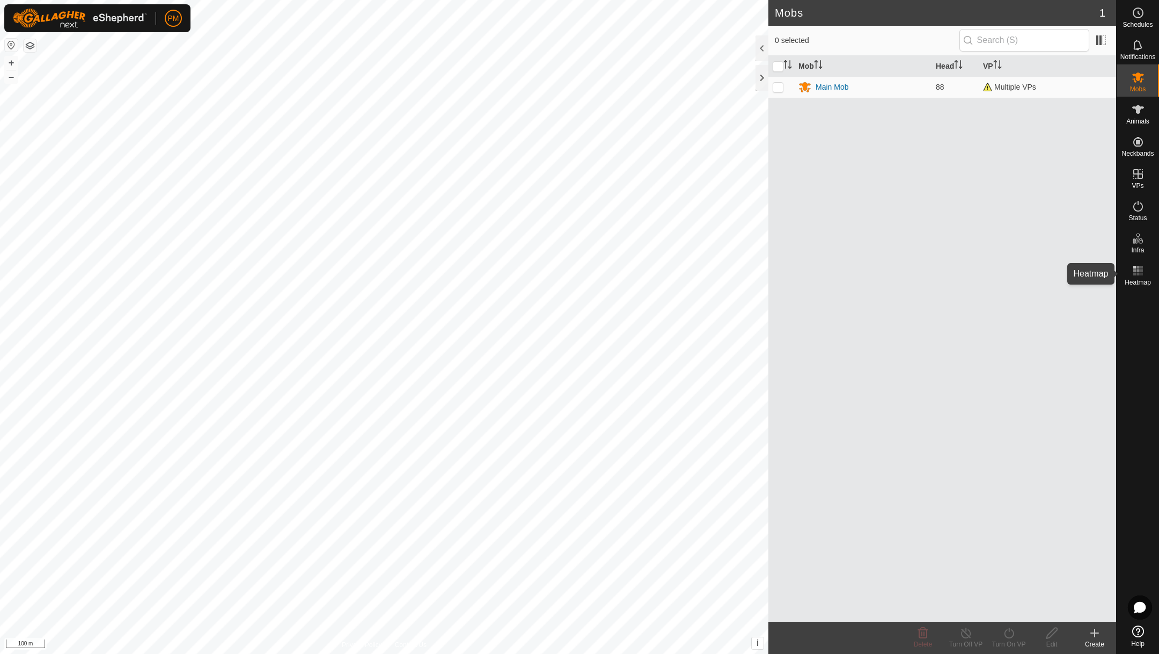  I want to click on button: i, so click(758, 643).